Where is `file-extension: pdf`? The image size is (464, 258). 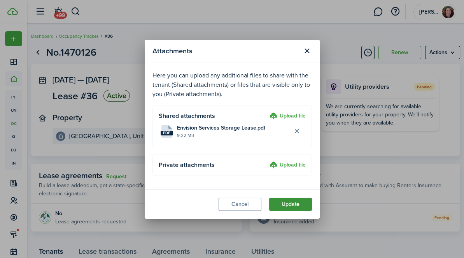 file-extension: pdf is located at coordinates (167, 133).